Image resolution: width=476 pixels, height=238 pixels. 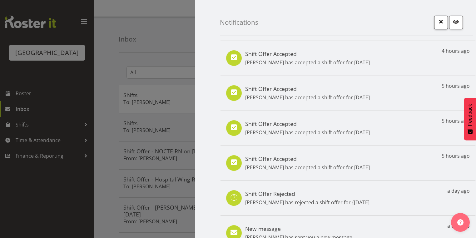 What do you see at coordinates (239, 22) in the screenshot?
I see `h4: Notifications` at bounding box center [239, 22].